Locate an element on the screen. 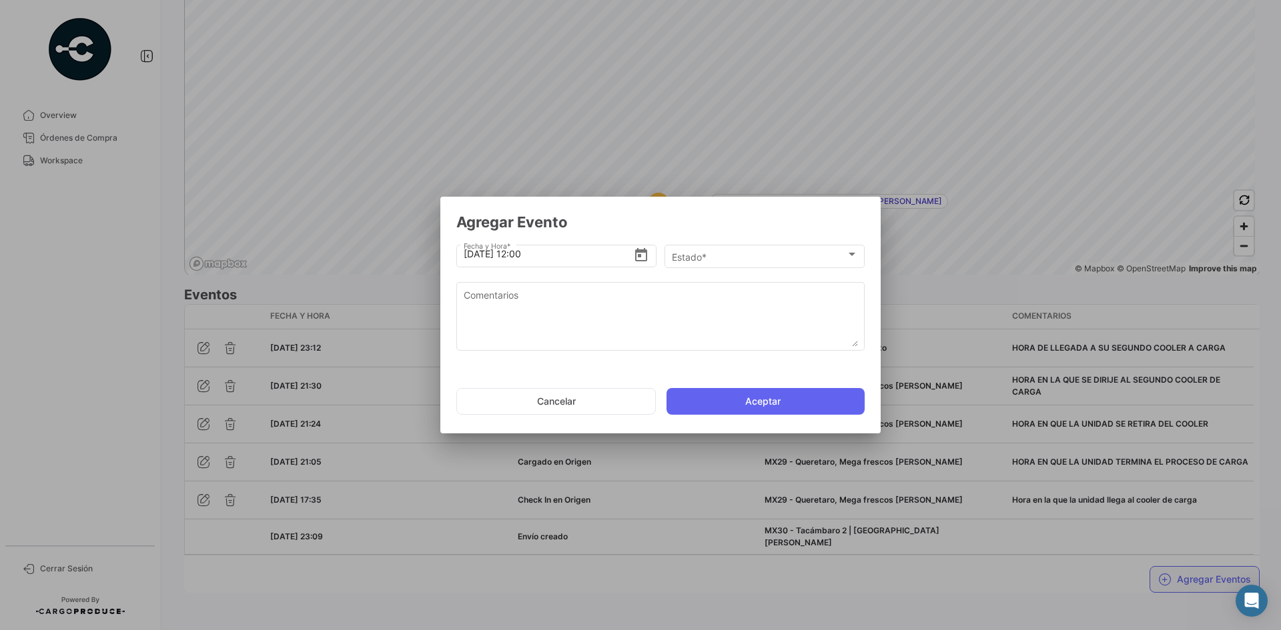 The height and width of the screenshot is (630, 1281). div: Abrir Intercom Messenger is located at coordinates (1251, 601).